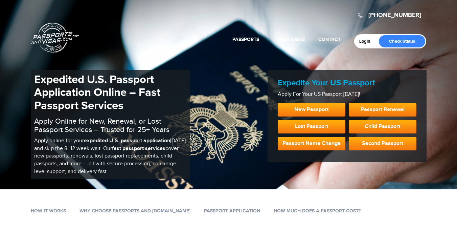 The image size is (457, 230). I want to click on a: Passport Name Change, so click(311, 143).